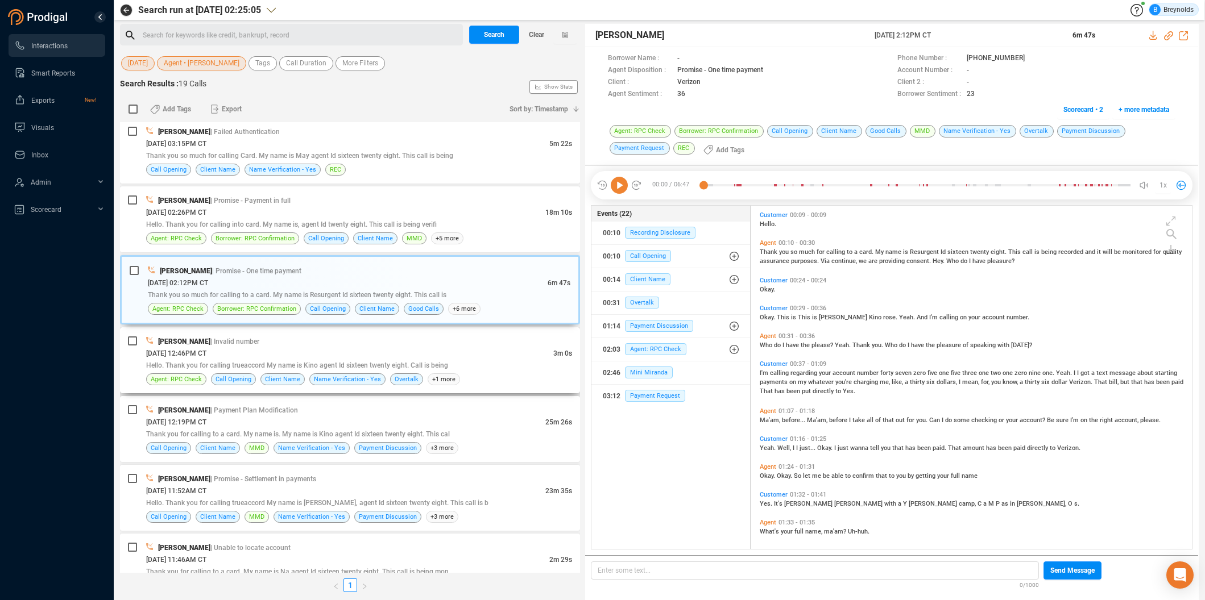  What do you see at coordinates (904, 373) in the screenshot?
I see `span: seven` at bounding box center [904, 373].